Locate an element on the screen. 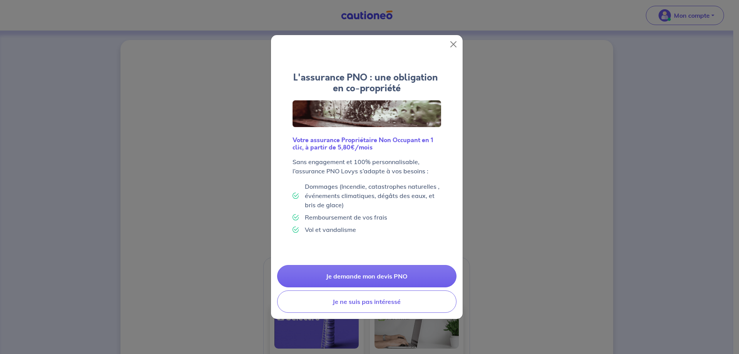 Image resolution: width=739 pixels, height=354 pixels. p: Dommages (Incendie, catastrophes naturelles , événements climatiques, dégâts des eaux, et bris de... is located at coordinates (373, 196).